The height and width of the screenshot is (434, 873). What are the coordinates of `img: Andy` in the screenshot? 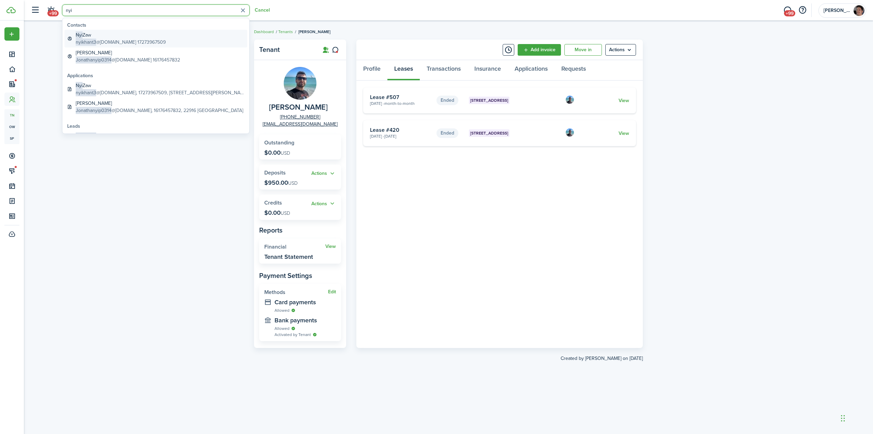 It's located at (859, 11).